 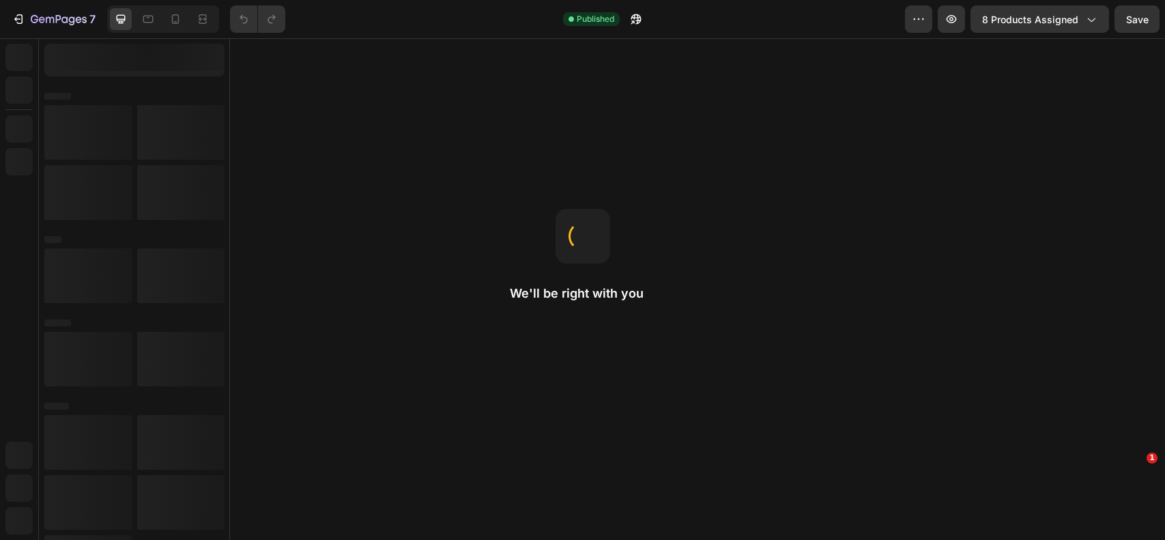 I want to click on div: Undo/Redo, so click(x=257, y=19).